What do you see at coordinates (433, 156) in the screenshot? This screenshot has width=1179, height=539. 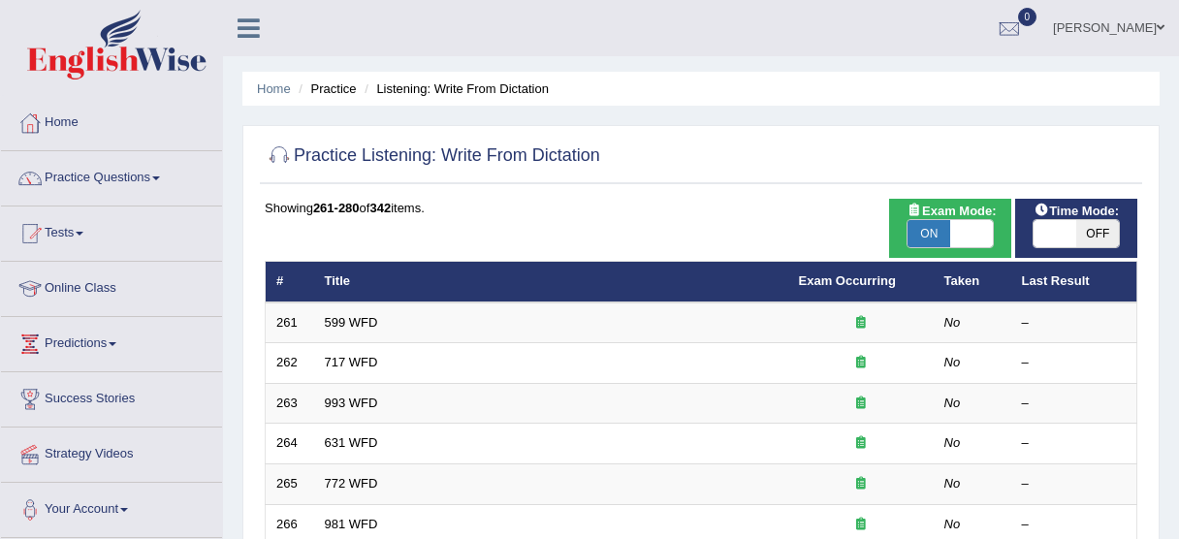 I see `h2: Practice Listening: Write From Dictation` at bounding box center [433, 156].